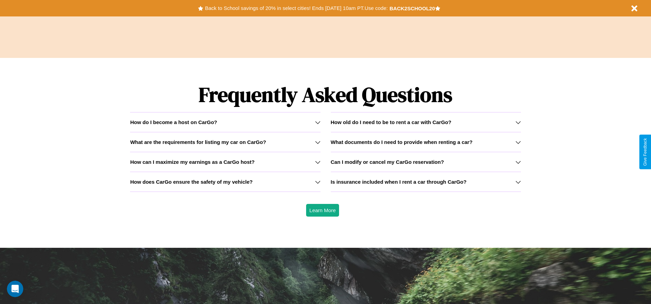 The image size is (651, 304). I want to click on h1: Frequently Asked Questions, so click(325, 95).